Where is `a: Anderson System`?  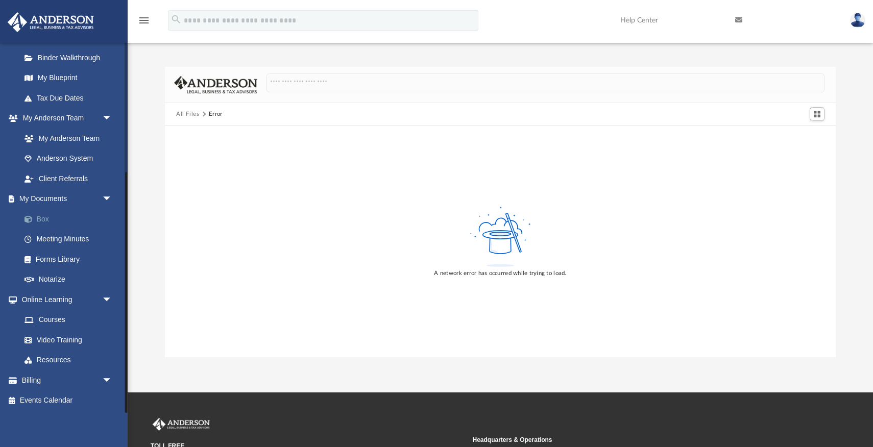
a: Anderson System is located at coordinates (68, 159).